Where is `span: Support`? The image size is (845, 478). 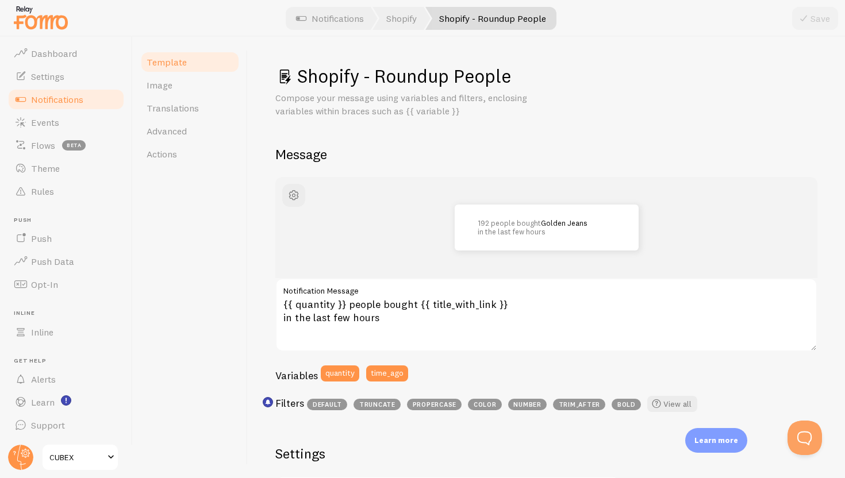 span: Support is located at coordinates (48, 425).